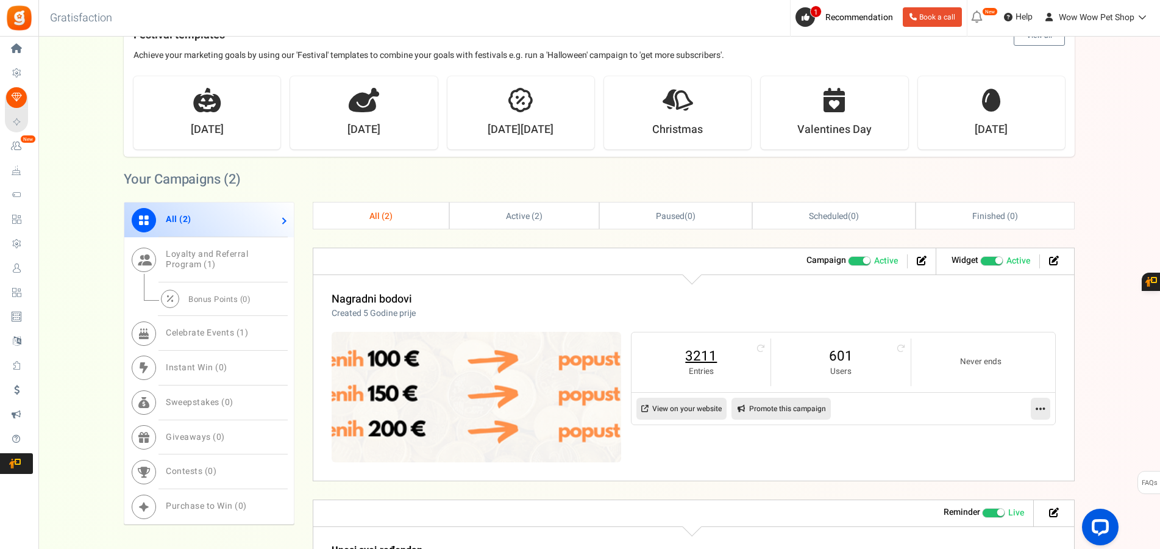 The image size is (1160, 549). What do you see at coordinates (826, 260) in the screenshot?
I see `strong: Campaign` at bounding box center [826, 260].